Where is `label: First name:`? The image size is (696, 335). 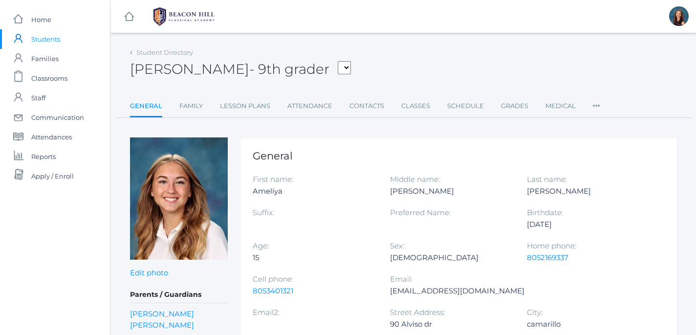
label: First name: is located at coordinates (273, 179).